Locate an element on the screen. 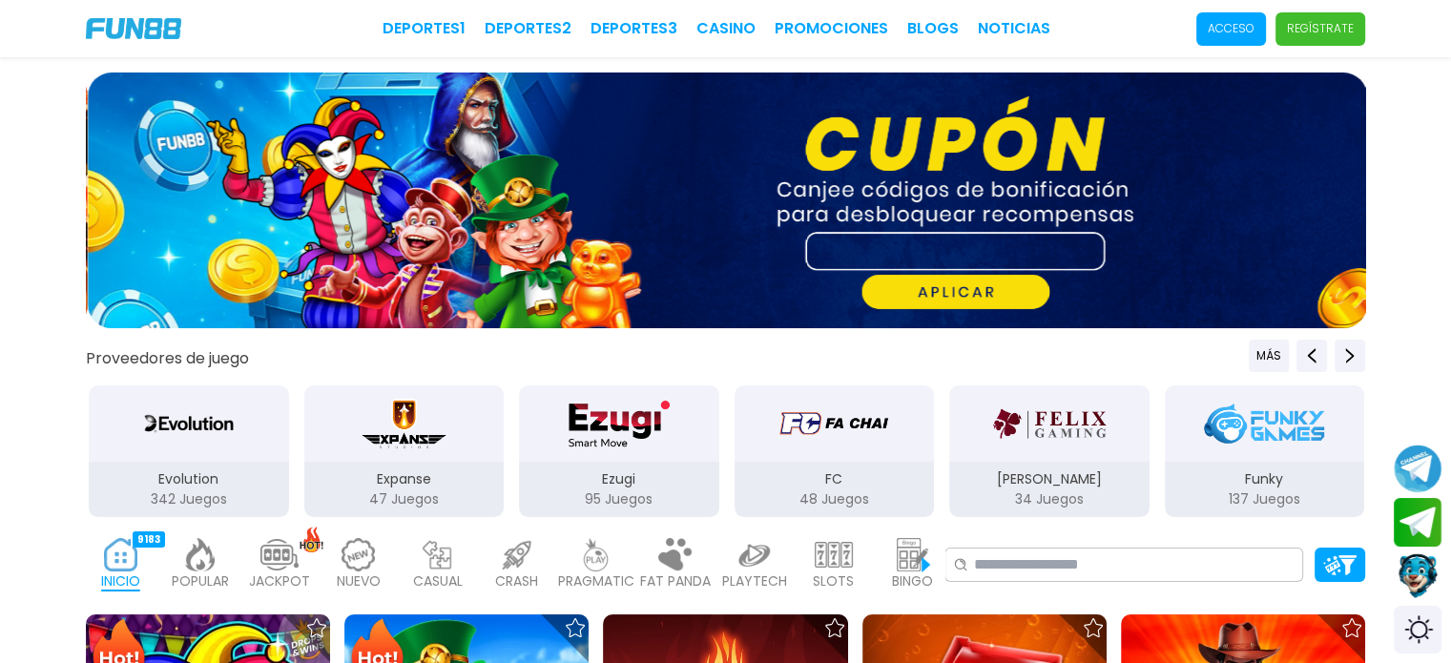  button: Evolution is located at coordinates (189, 451).